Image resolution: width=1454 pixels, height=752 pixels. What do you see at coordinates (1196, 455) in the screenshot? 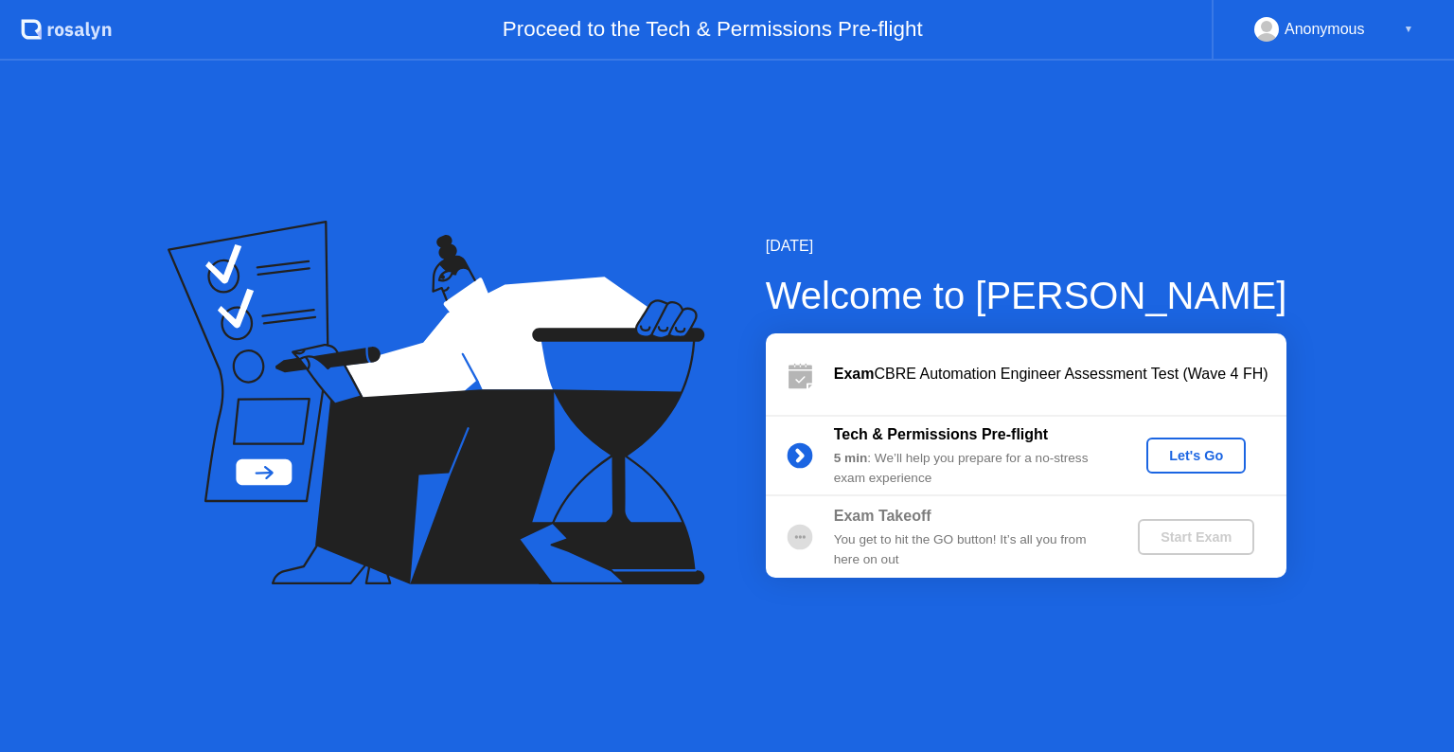
I see `div: Let's Go` at bounding box center [1196, 455].